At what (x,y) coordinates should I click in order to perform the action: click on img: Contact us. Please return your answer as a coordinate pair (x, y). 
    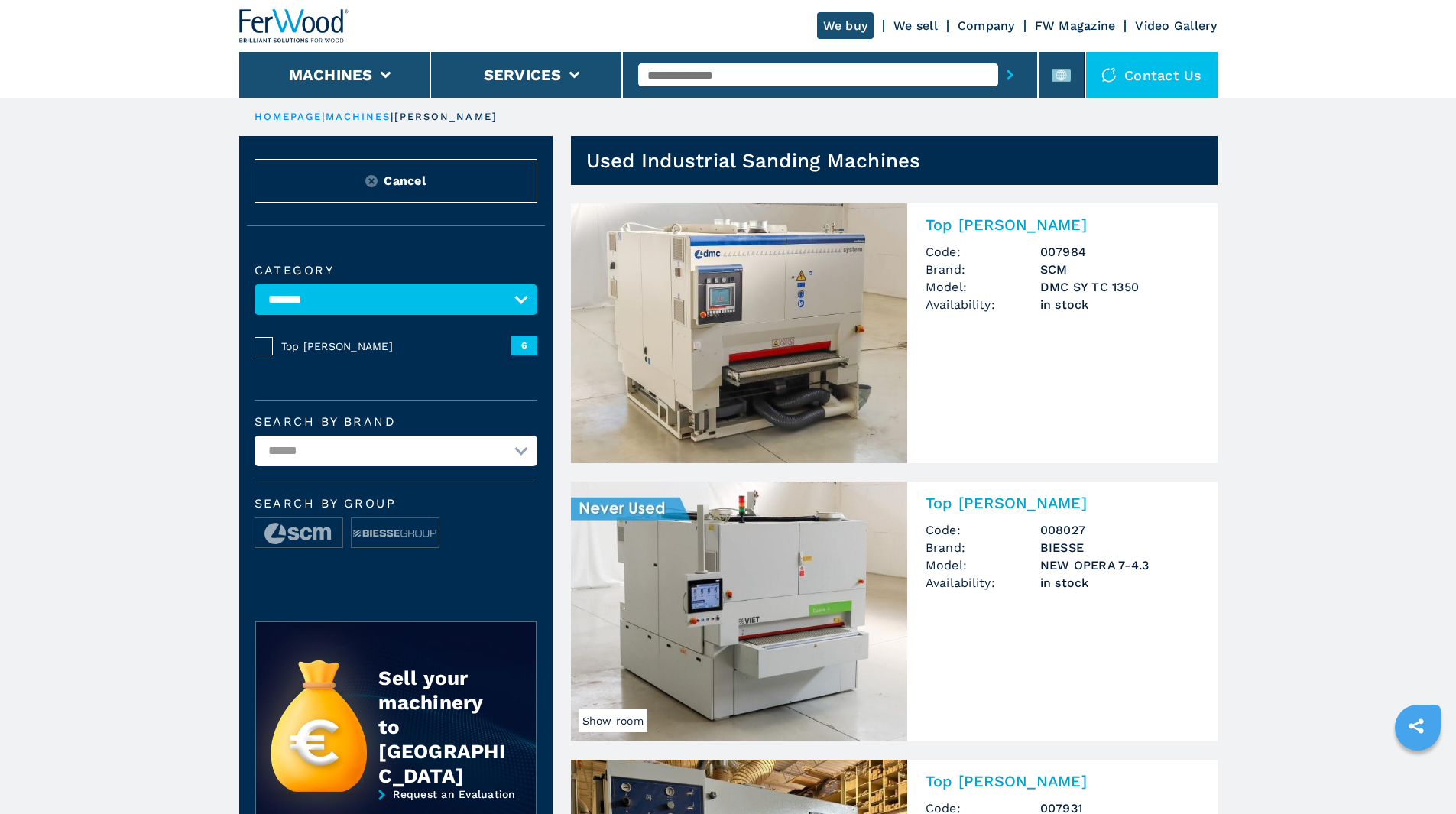
    Looking at the image, I should click on (1109, 75).